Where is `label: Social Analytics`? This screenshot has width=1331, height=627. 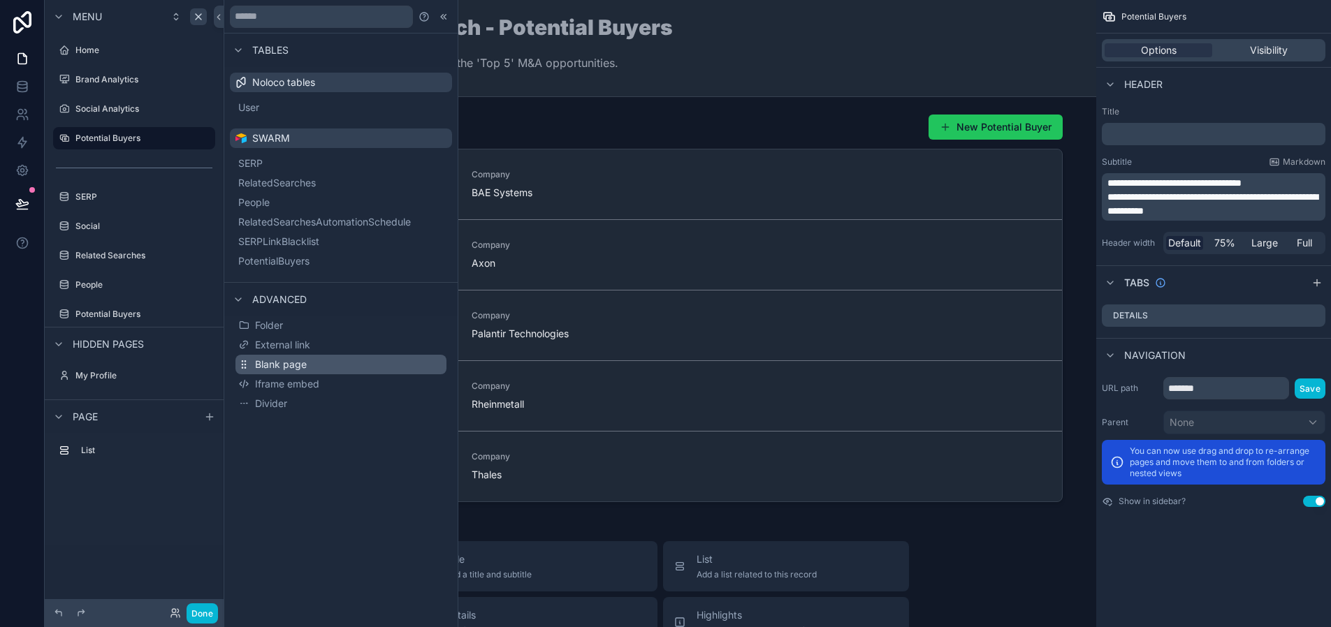
label: Social Analytics is located at coordinates (144, 109).